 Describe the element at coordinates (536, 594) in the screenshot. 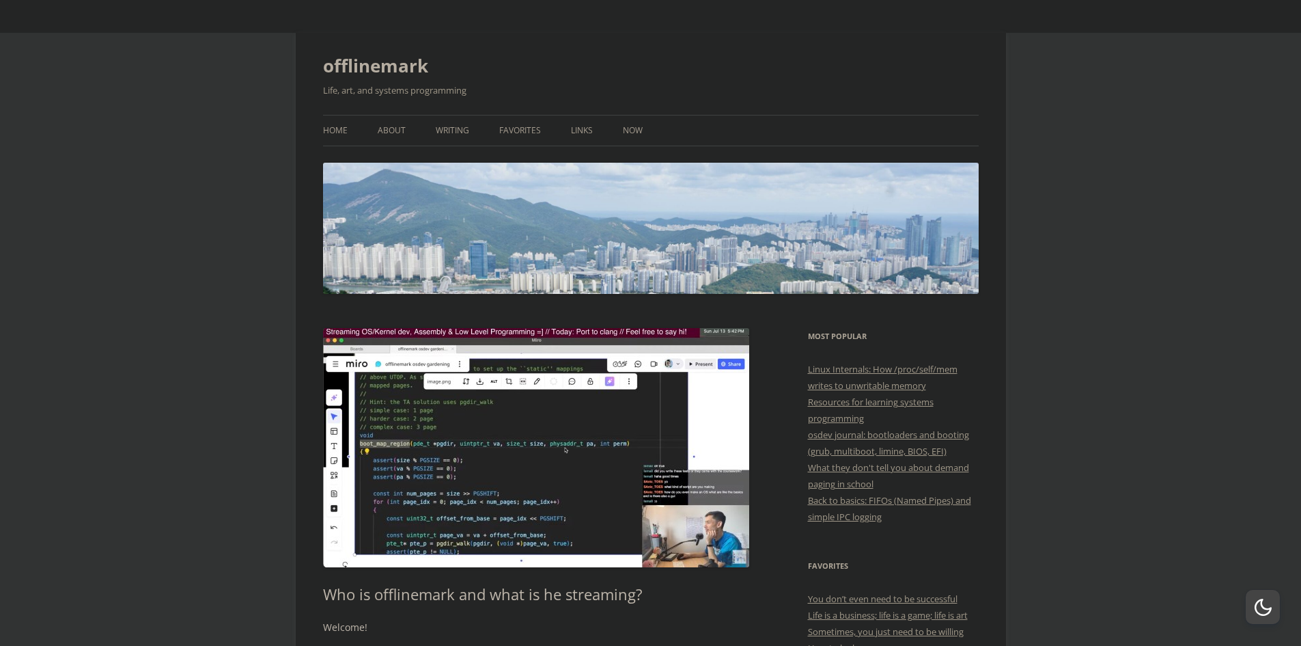

I see `h1: Who is offlinemark and what is he streaming?` at that location.